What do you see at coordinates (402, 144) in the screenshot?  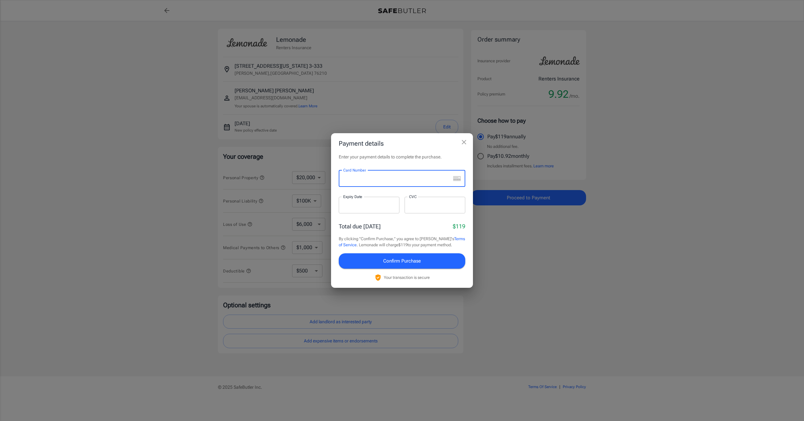 I see `h2: Payment details` at bounding box center [402, 144].